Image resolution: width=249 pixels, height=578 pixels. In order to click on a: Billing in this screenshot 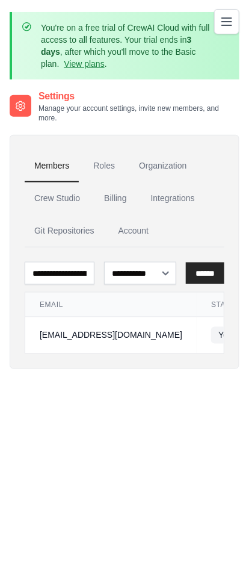, I will do `click(115, 199)`.